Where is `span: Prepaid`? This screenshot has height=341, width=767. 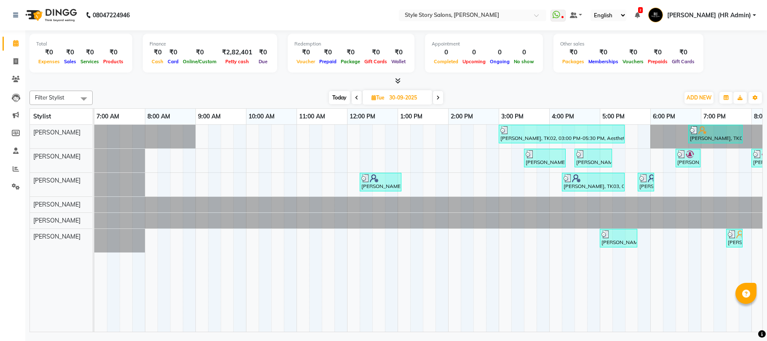 span: Prepaid is located at coordinates (328, 61).